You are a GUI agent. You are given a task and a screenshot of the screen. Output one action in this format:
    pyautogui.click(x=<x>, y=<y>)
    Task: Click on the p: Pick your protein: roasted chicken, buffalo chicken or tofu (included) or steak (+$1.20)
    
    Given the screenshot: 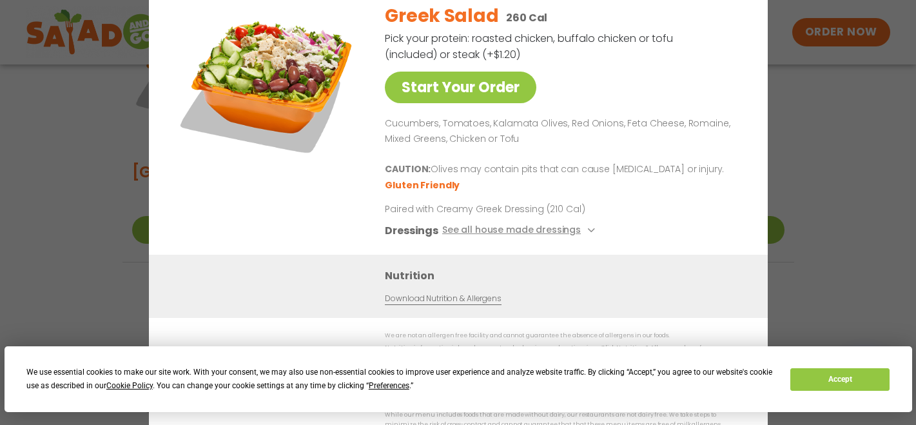 What is the action you would take?
    pyautogui.click(x=530, y=46)
    